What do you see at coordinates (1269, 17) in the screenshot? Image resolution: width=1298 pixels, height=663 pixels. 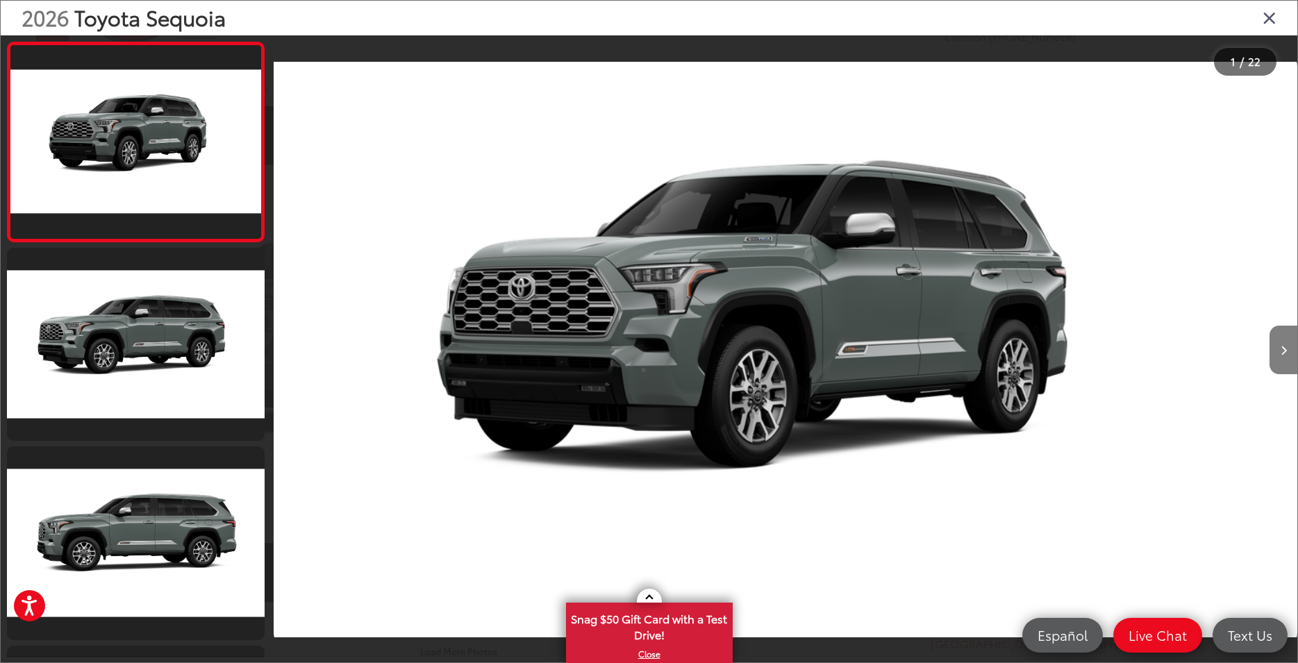 I see `i: Close gallery` at bounding box center [1269, 17].